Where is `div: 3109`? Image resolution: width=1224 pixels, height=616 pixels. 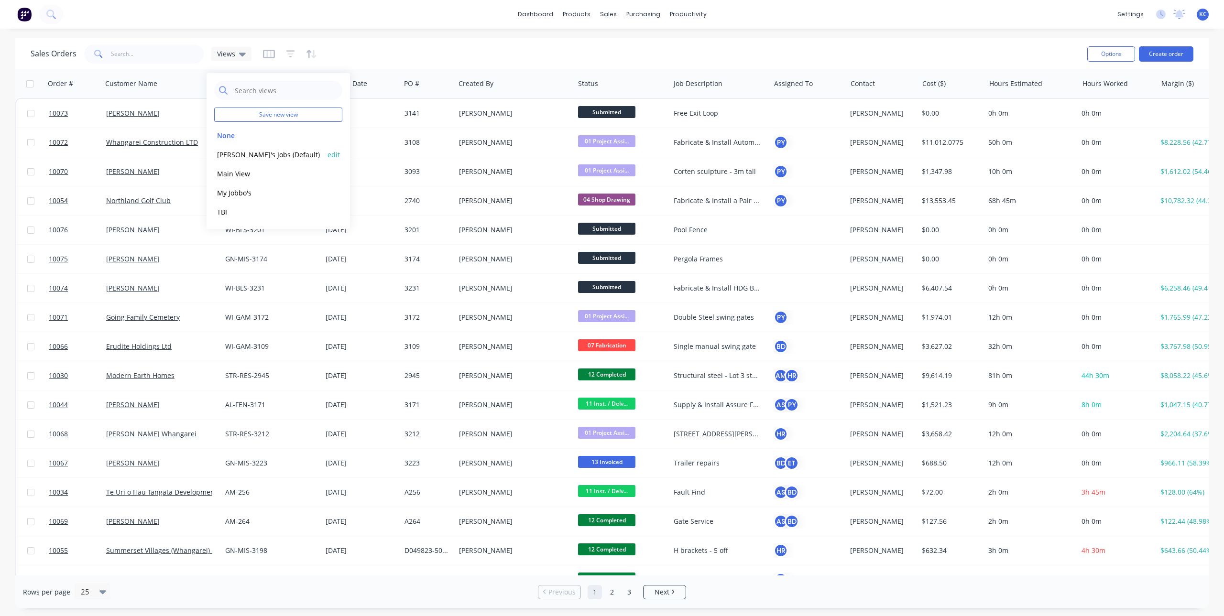 div: 3109 is located at coordinates (426, 347).